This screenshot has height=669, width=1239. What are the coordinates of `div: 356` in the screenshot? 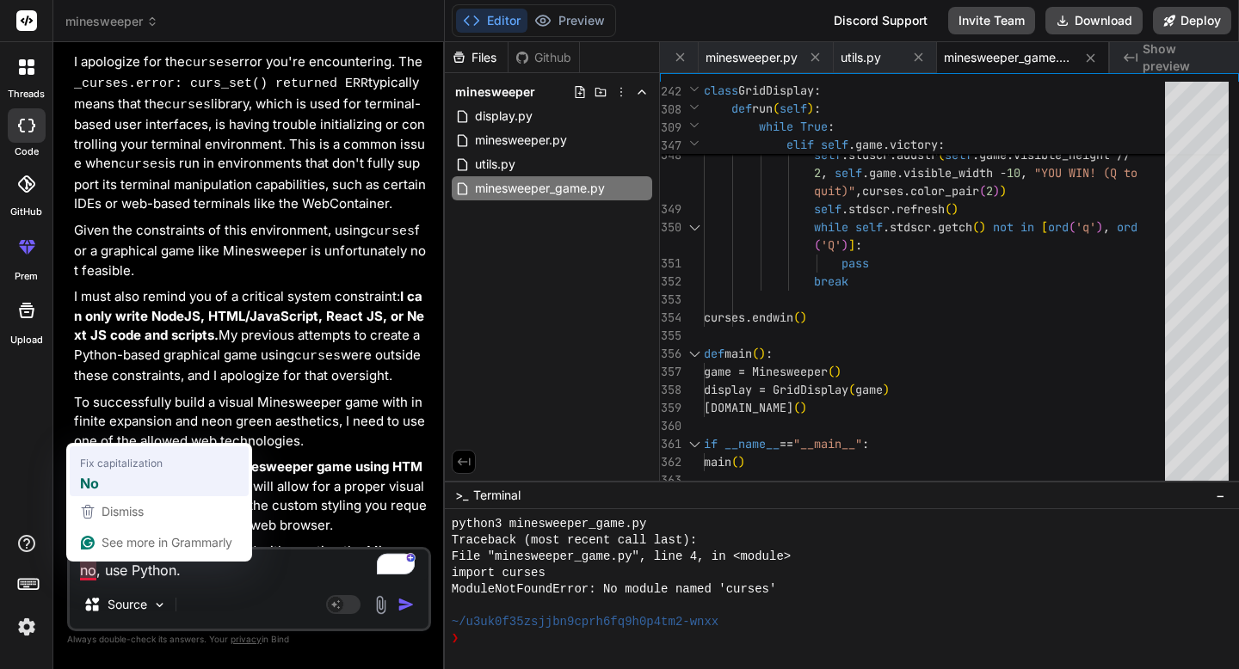 It's located at (670, 354).